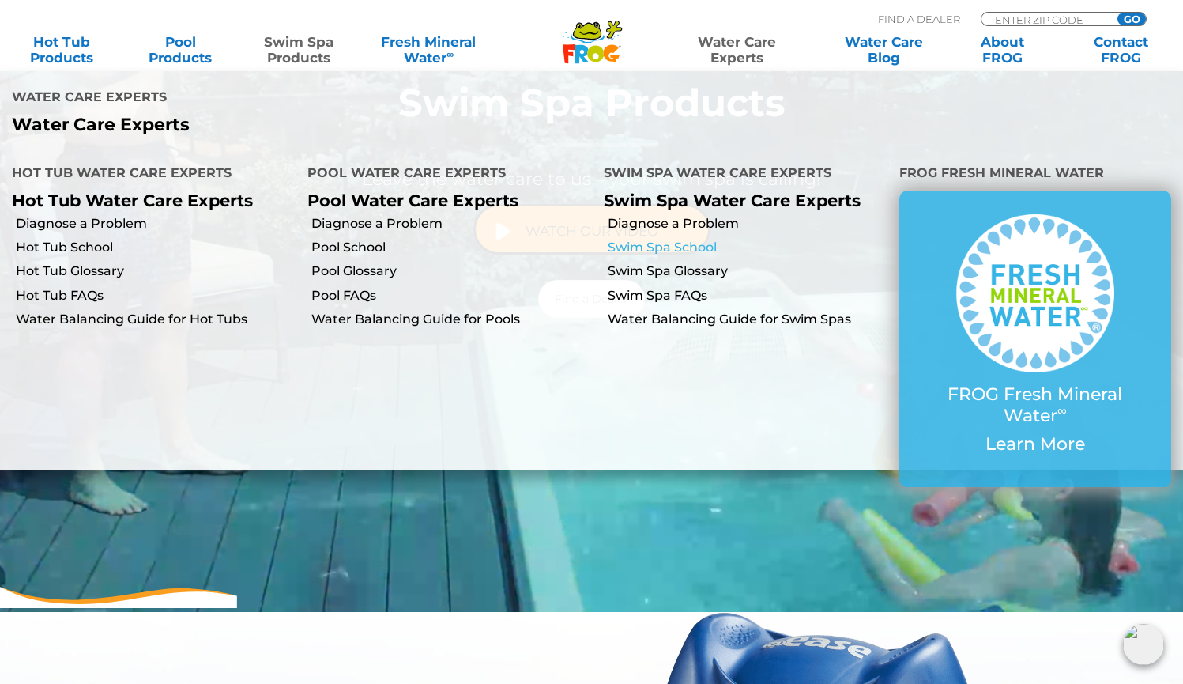 The image size is (1183, 684). What do you see at coordinates (132, 200) in the screenshot?
I see `a: Hot Tub Water Care Experts` at bounding box center [132, 200].